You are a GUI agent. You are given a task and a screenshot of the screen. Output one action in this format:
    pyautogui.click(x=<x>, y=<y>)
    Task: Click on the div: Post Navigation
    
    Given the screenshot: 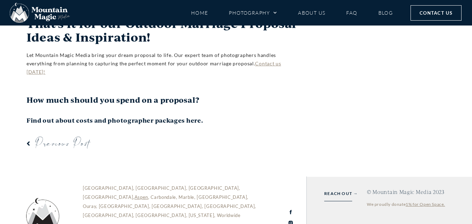 What is the action you would take?
    pyautogui.click(x=163, y=144)
    